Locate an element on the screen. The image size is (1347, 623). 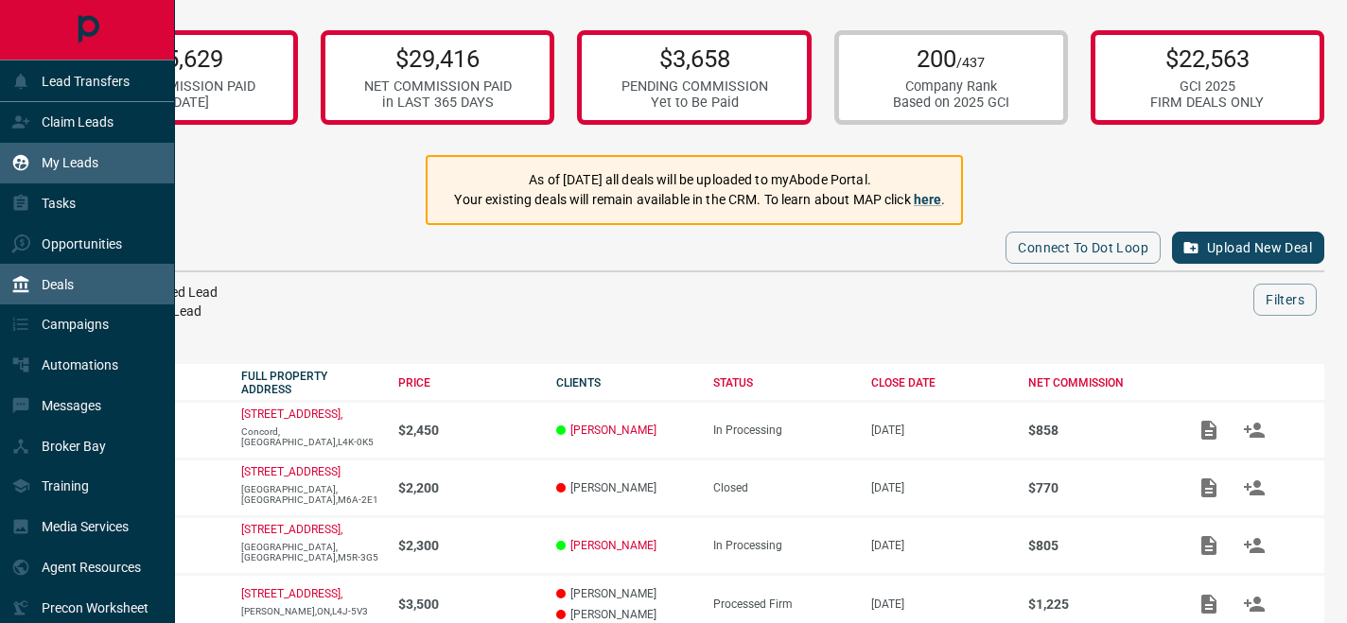
div: FULL PROPERTY ADDRESS is located at coordinates (310, 383).